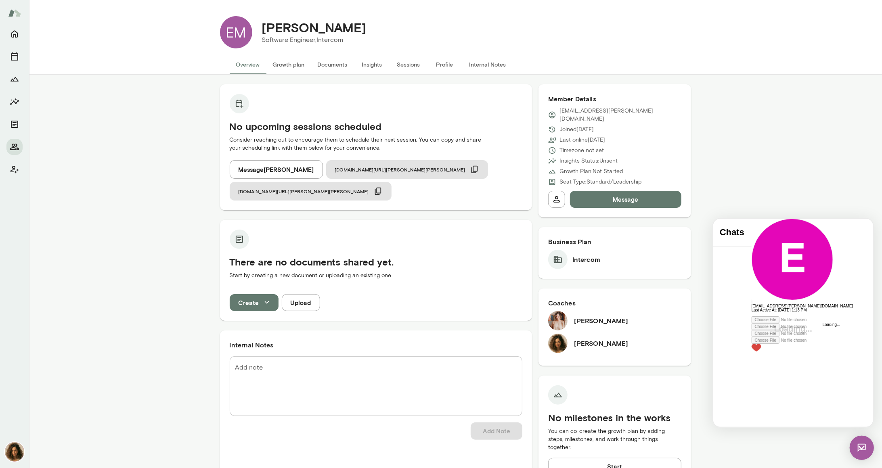  Describe the element at coordinates (615, 418) in the screenshot. I see `h5: No milestones in the works` at that location.